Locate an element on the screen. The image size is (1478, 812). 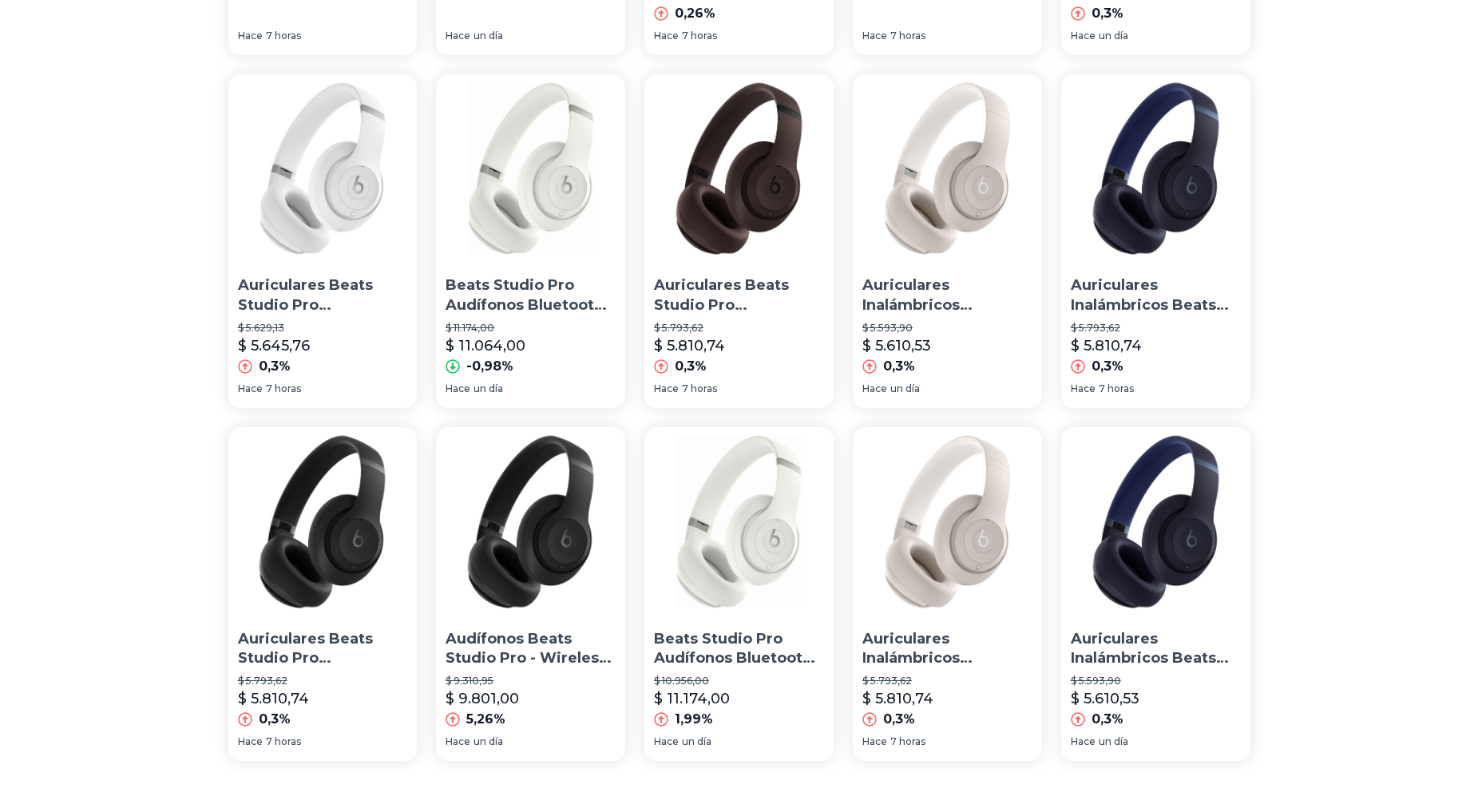
p: Audífonos Beats Studio Pro - Wireless Bluetooth Noise Cancel is located at coordinates (530, 649).